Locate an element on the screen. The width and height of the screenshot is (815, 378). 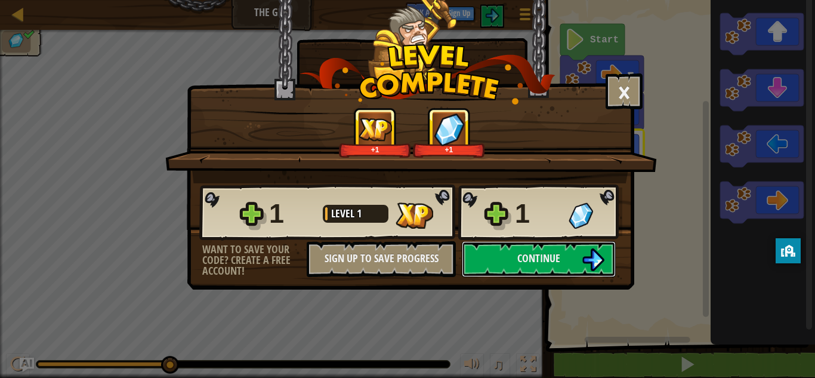
button: privacy banner is located at coordinates (788, 251).